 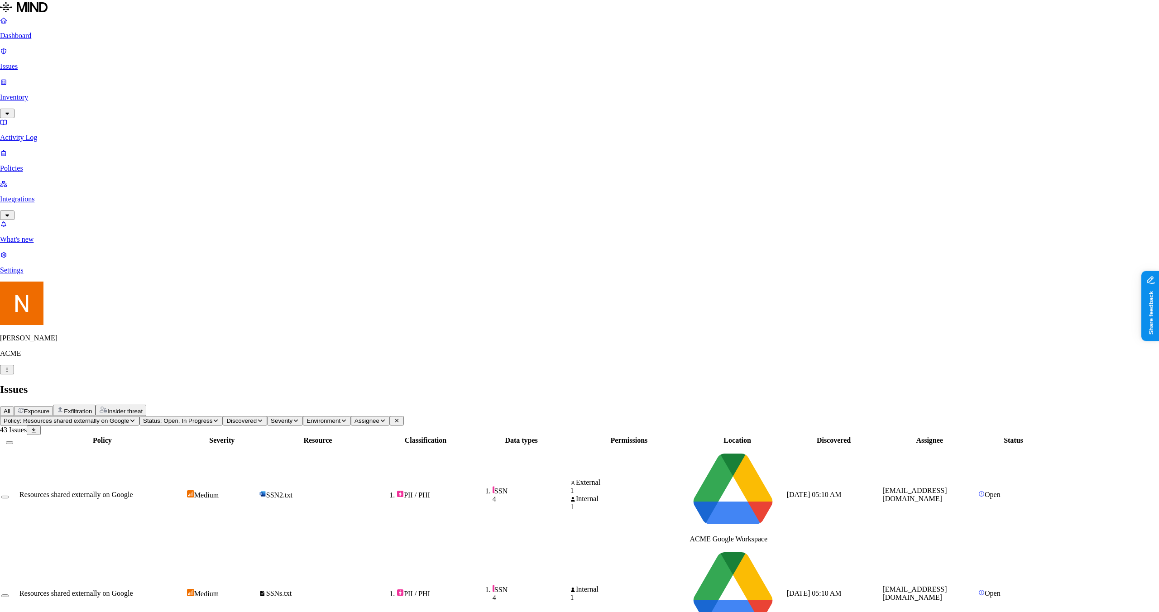 What do you see at coordinates (222, 441) in the screenshot?
I see `div: Severity` at bounding box center [222, 441].